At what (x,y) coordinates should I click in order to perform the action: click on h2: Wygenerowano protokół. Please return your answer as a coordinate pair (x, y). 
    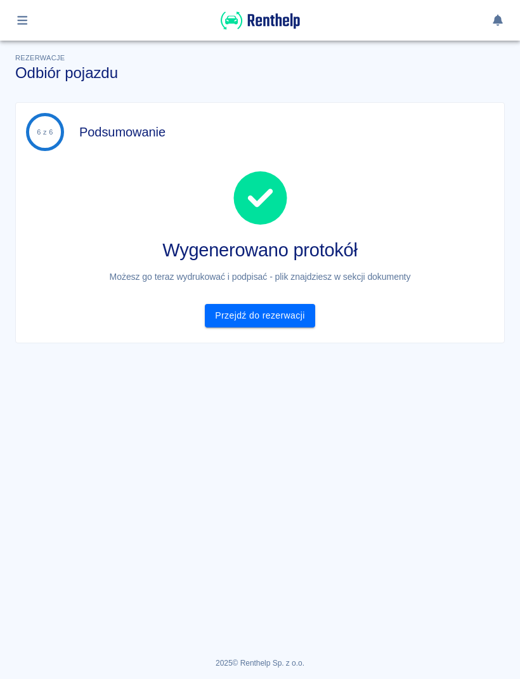
    Looking at the image, I should click on (260, 250).